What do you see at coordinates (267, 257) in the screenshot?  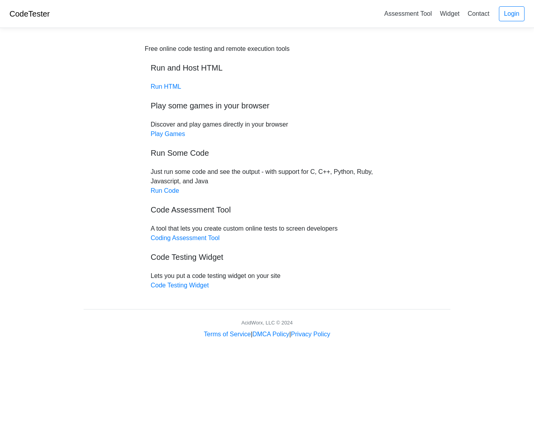 I see `h5: Code Testing Widget` at bounding box center [267, 257].